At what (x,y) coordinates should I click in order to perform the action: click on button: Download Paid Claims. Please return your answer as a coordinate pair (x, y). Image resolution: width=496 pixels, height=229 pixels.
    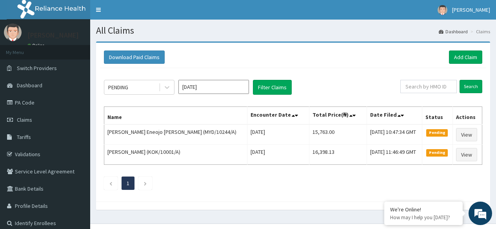
    Looking at the image, I should click on (134, 57).